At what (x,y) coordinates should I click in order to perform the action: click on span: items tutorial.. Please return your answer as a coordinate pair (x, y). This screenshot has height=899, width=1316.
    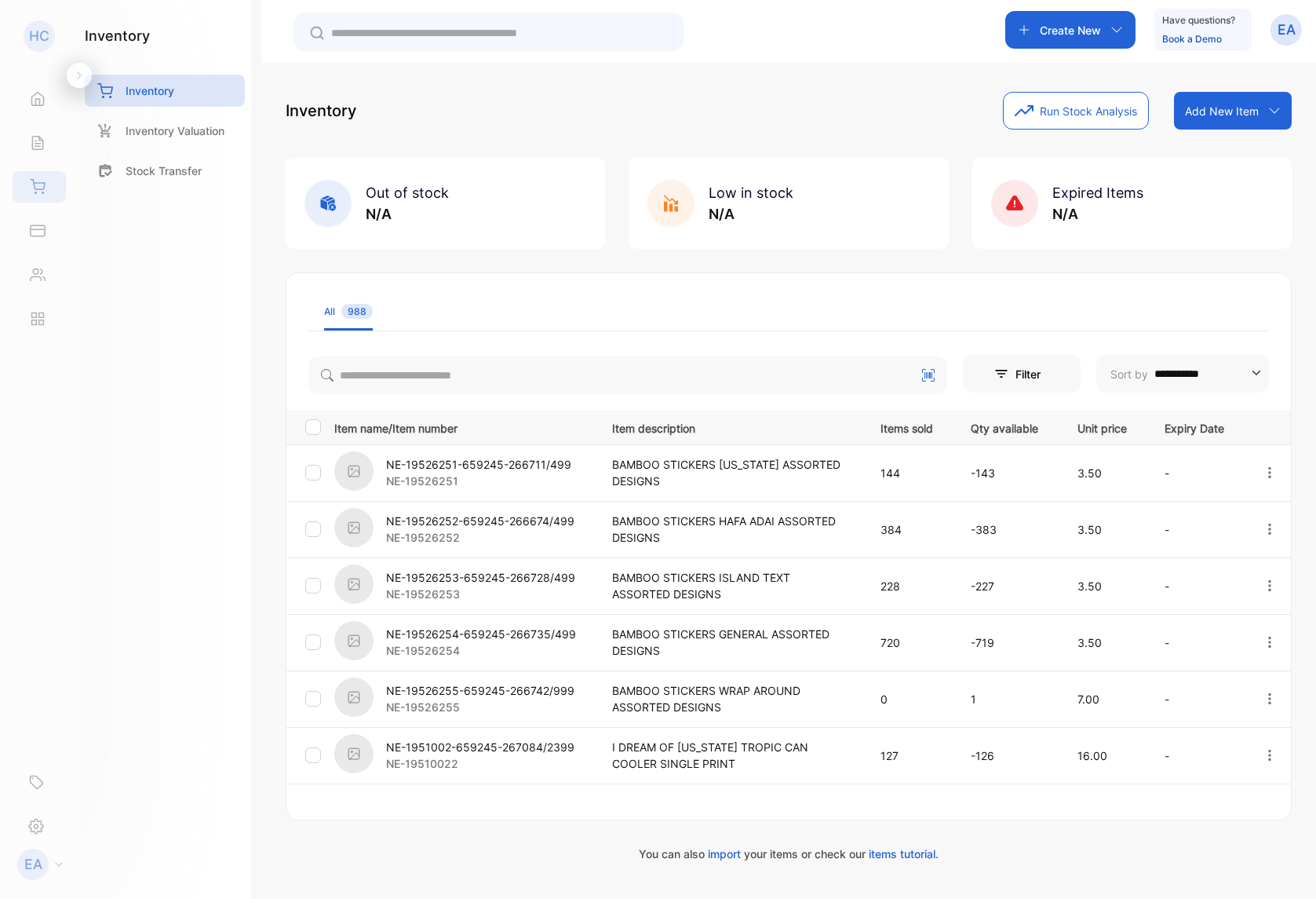
    Looking at the image, I should click on (903, 853).